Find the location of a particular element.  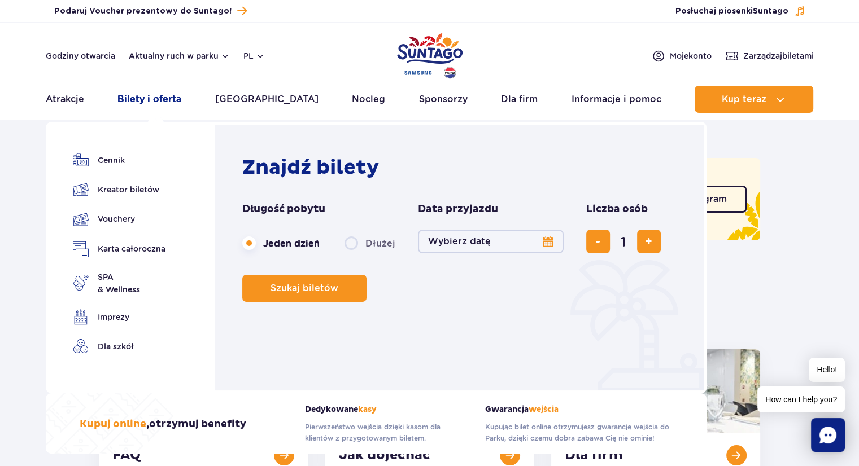

strong: Dedykowane is located at coordinates (386, 409).